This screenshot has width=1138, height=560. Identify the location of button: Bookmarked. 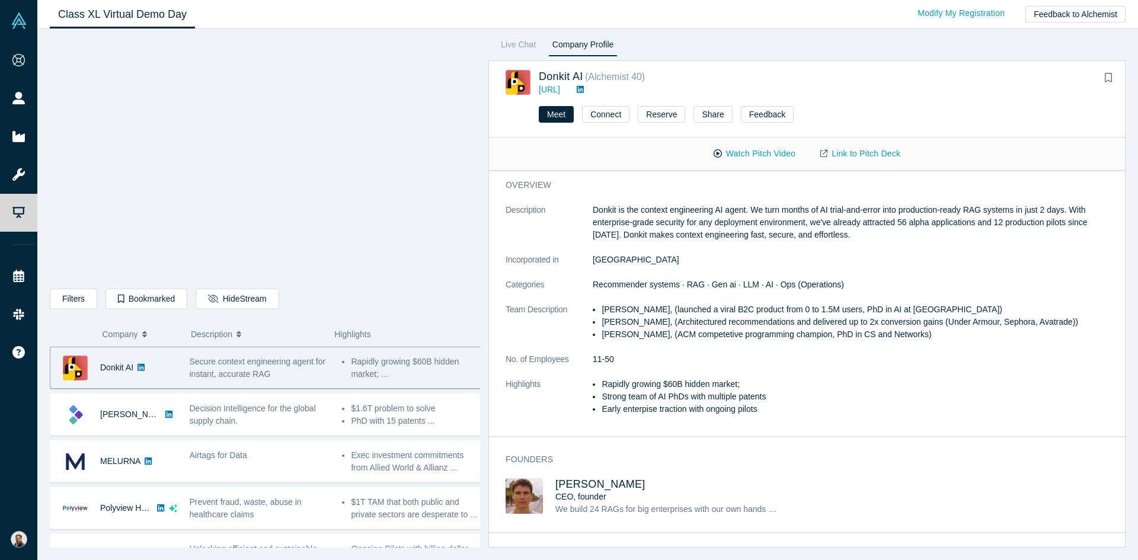
(146, 299).